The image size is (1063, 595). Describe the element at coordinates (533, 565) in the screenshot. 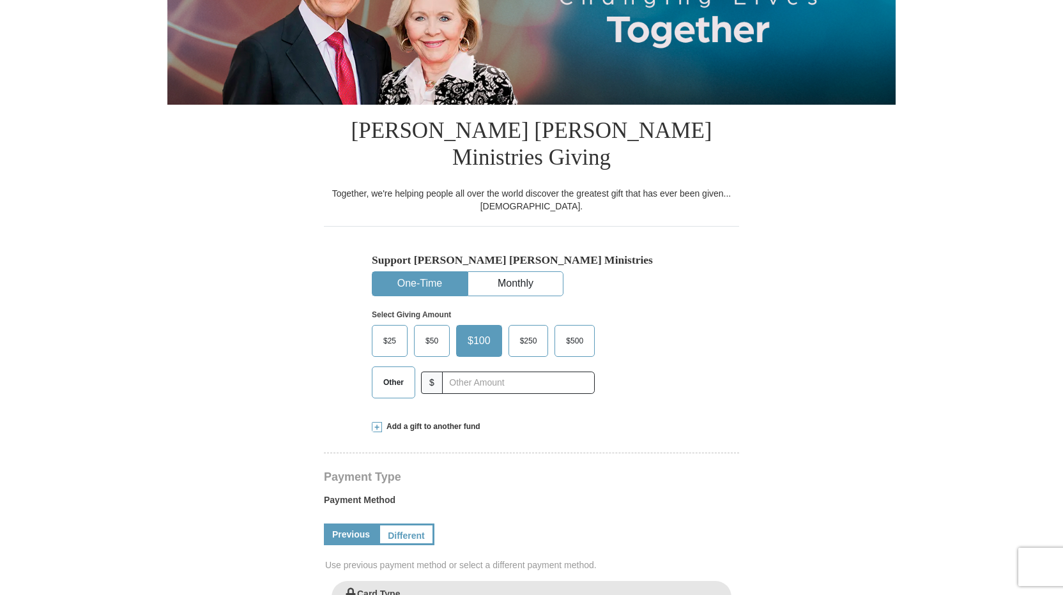

I see `span: Use previous payment method or select a different payment method.` at that location.